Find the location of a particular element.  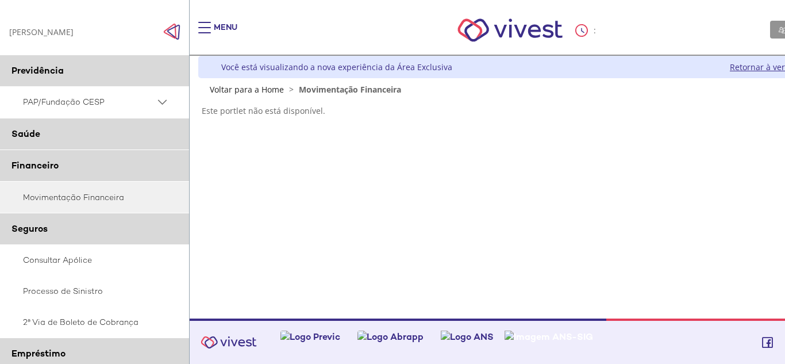

span: Seguros is located at coordinates (29, 228).